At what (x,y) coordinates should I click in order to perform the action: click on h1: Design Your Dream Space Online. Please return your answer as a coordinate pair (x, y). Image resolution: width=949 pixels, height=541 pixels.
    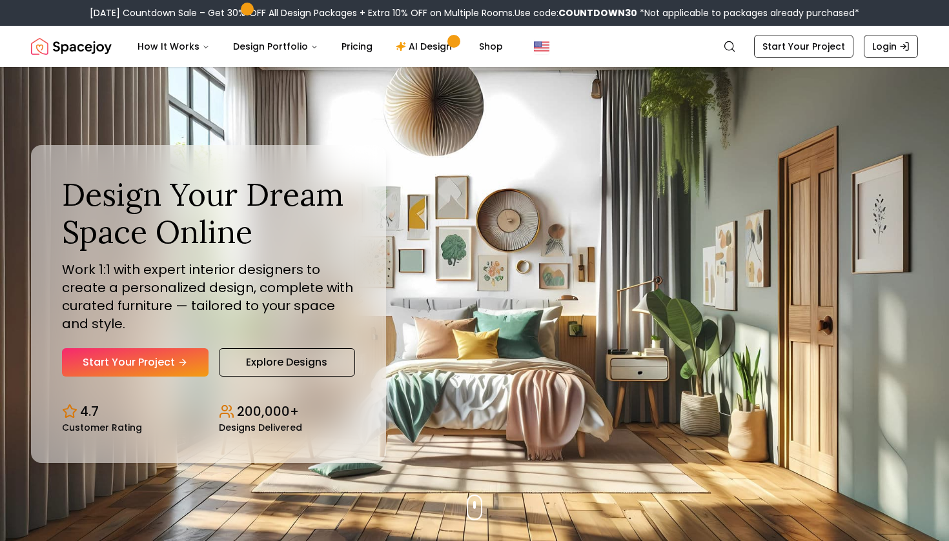
    Looking at the image, I should click on (208, 213).